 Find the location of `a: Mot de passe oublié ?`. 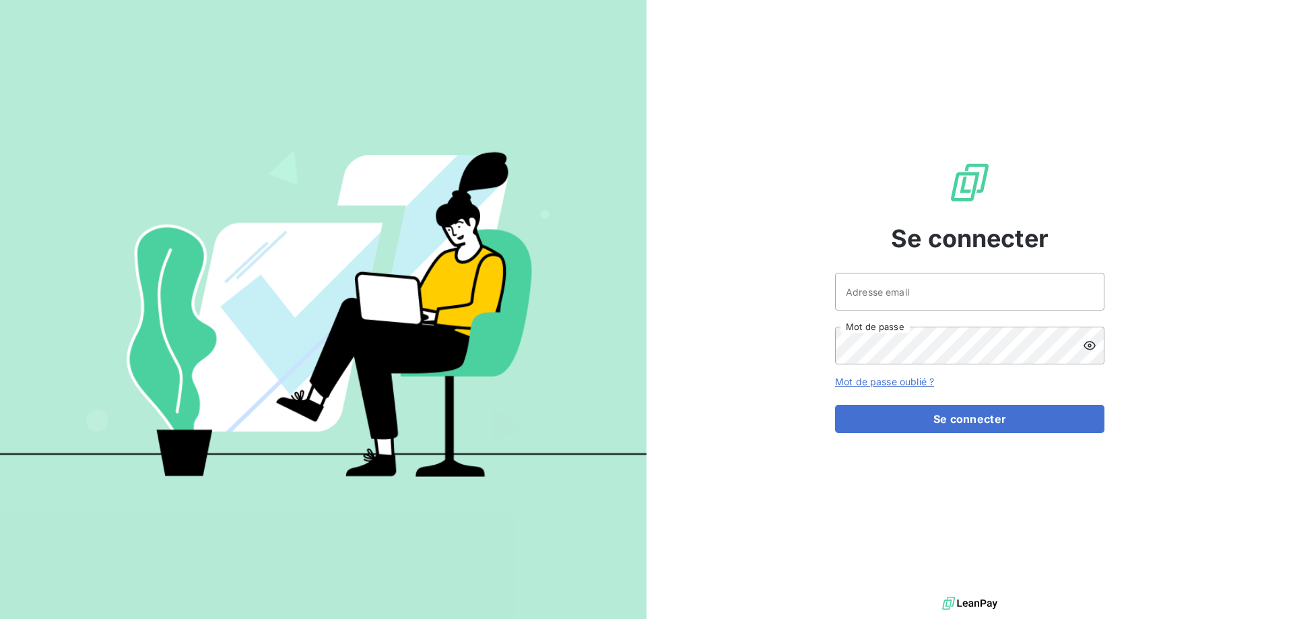

a: Mot de passe oublié ? is located at coordinates (884, 381).